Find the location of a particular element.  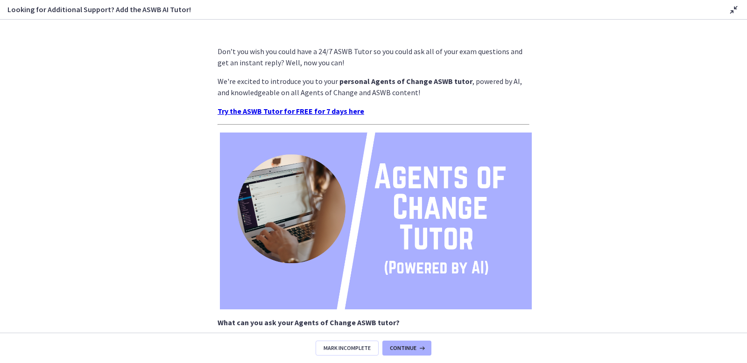

strong: personal Agents of Change ASWB tutor is located at coordinates (406, 81).